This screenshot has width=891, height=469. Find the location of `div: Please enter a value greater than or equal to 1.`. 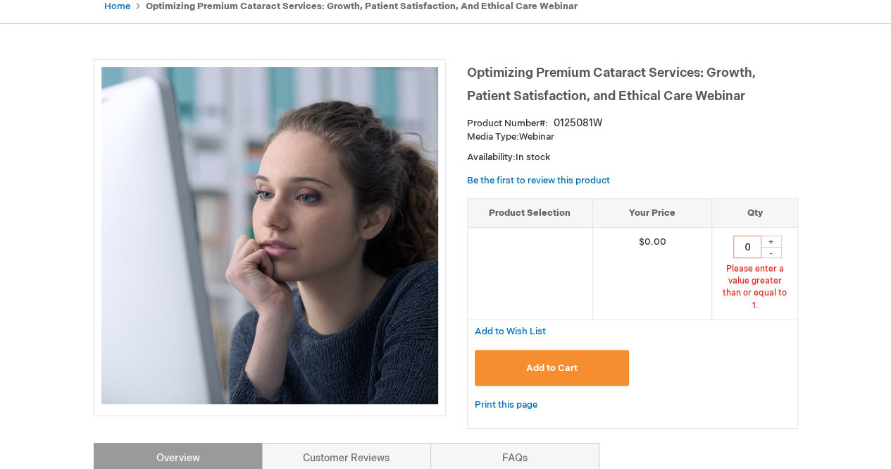

div: Please enter a value greater than or equal to 1. is located at coordinates (755, 287).